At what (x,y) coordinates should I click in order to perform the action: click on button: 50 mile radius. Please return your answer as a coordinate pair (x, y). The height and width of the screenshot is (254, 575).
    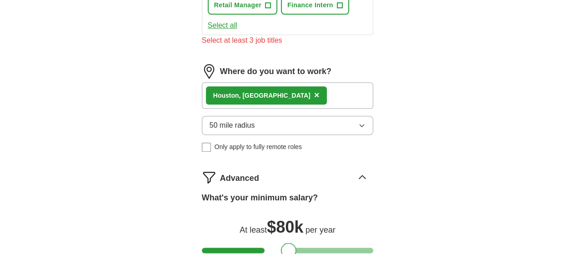
    Looking at the image, I should click on (288, 125).